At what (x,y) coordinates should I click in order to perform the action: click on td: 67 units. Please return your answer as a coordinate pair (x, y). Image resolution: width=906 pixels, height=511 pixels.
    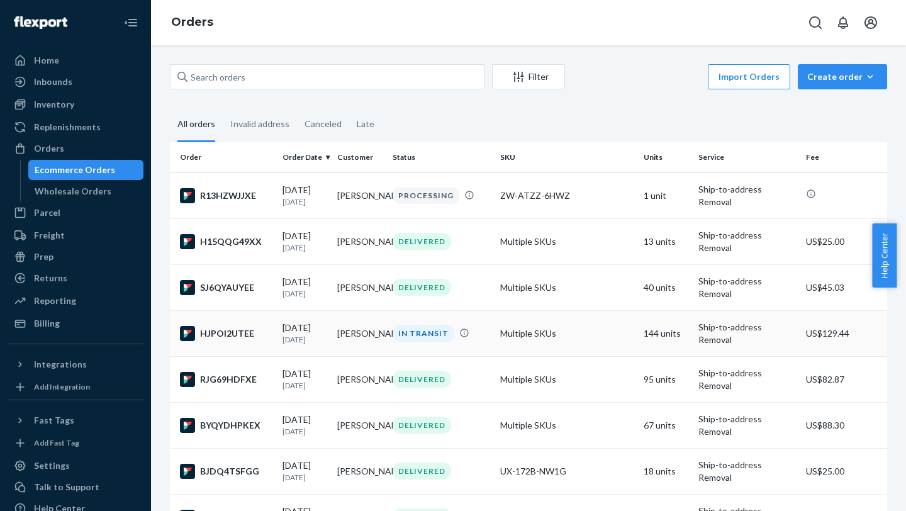
    Looking at the image, I should click on (666, 425).